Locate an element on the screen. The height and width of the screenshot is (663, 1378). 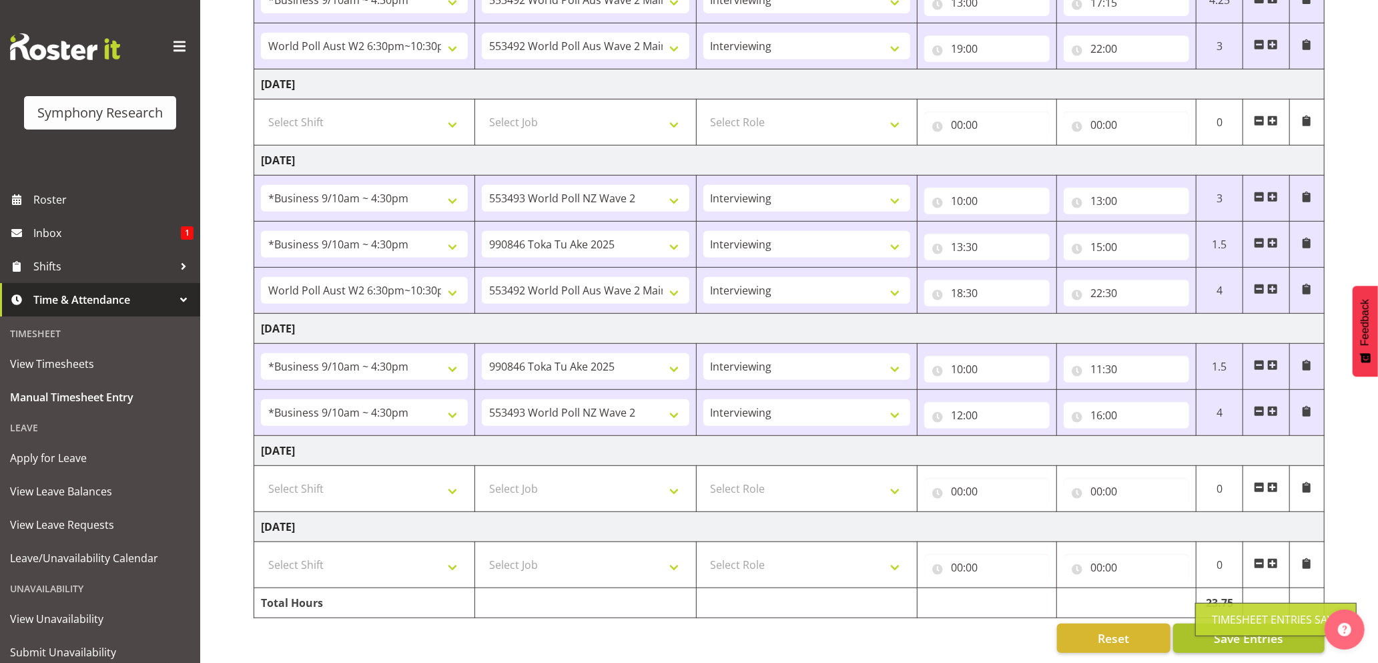
span: View Timesheets is located at coordinates (100, 364).